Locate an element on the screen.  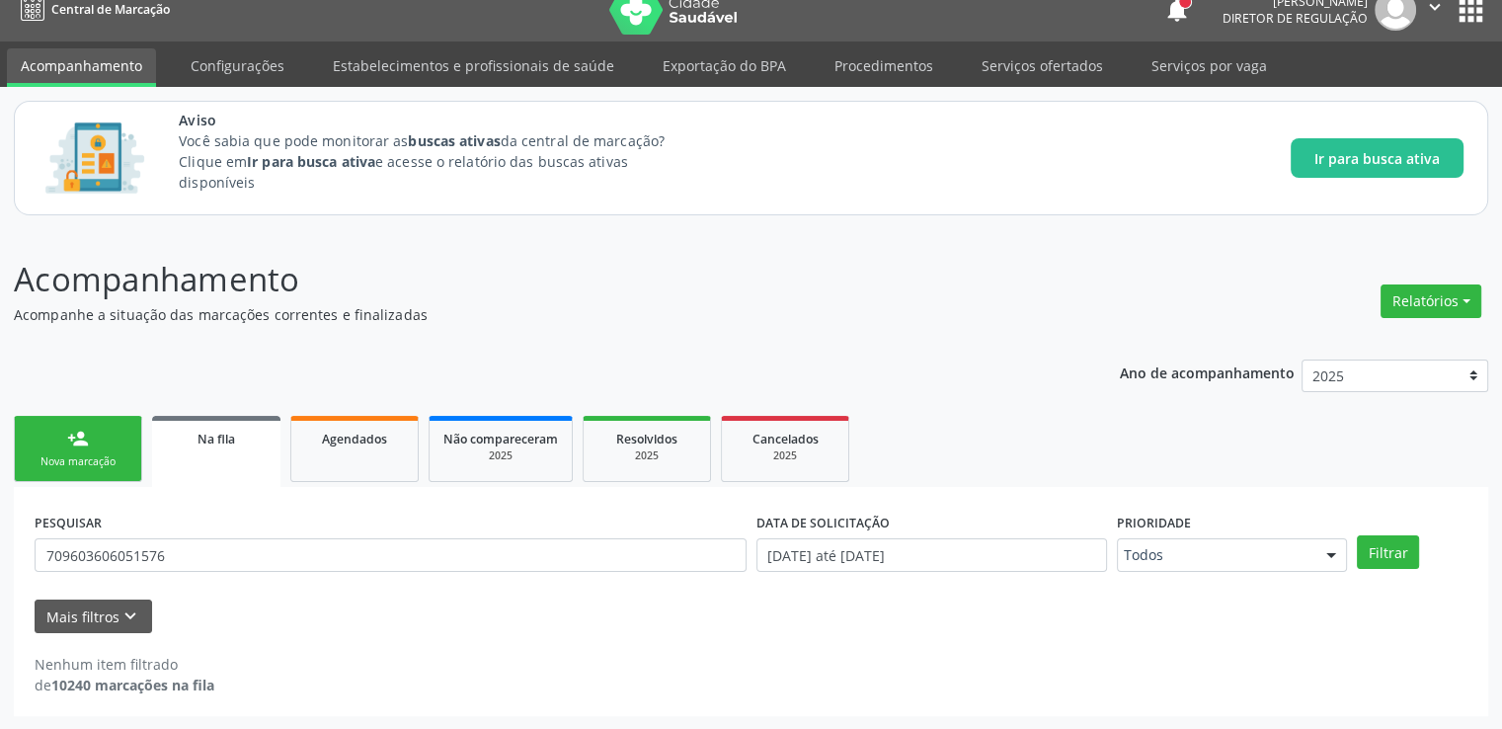
a: Acompanhamento is located at coordinates (81, 67).